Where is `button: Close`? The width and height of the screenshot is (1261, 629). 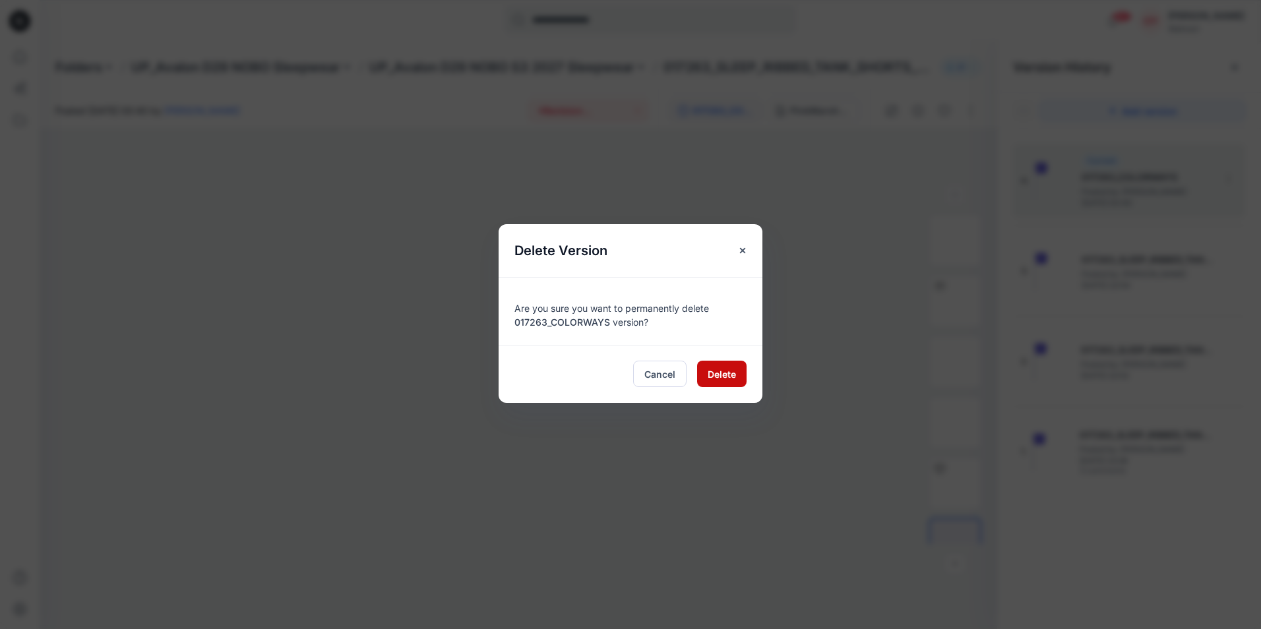
button: Close is located at coordinates (743, 251).